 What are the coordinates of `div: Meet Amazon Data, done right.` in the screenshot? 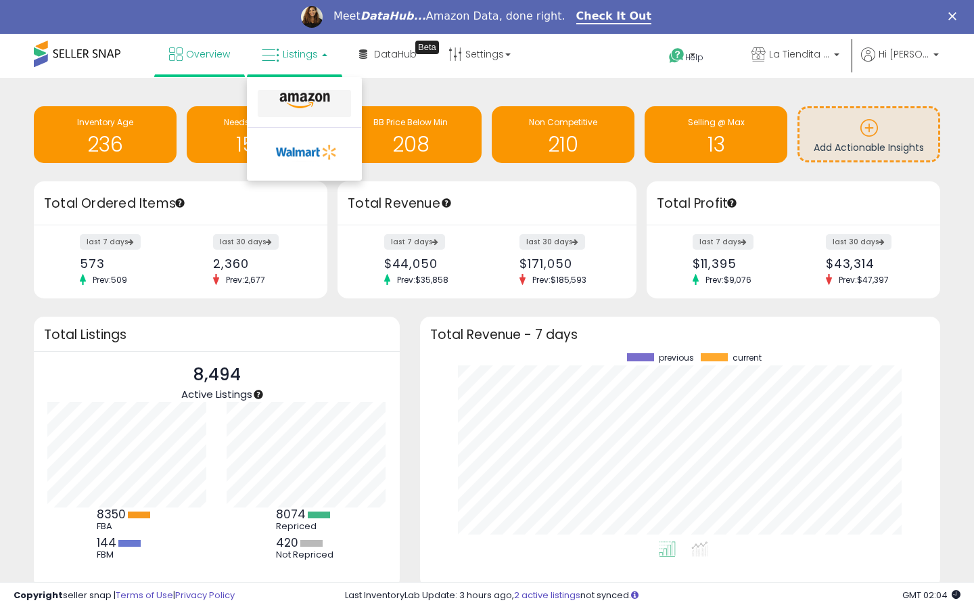 It's located at (449, 16).